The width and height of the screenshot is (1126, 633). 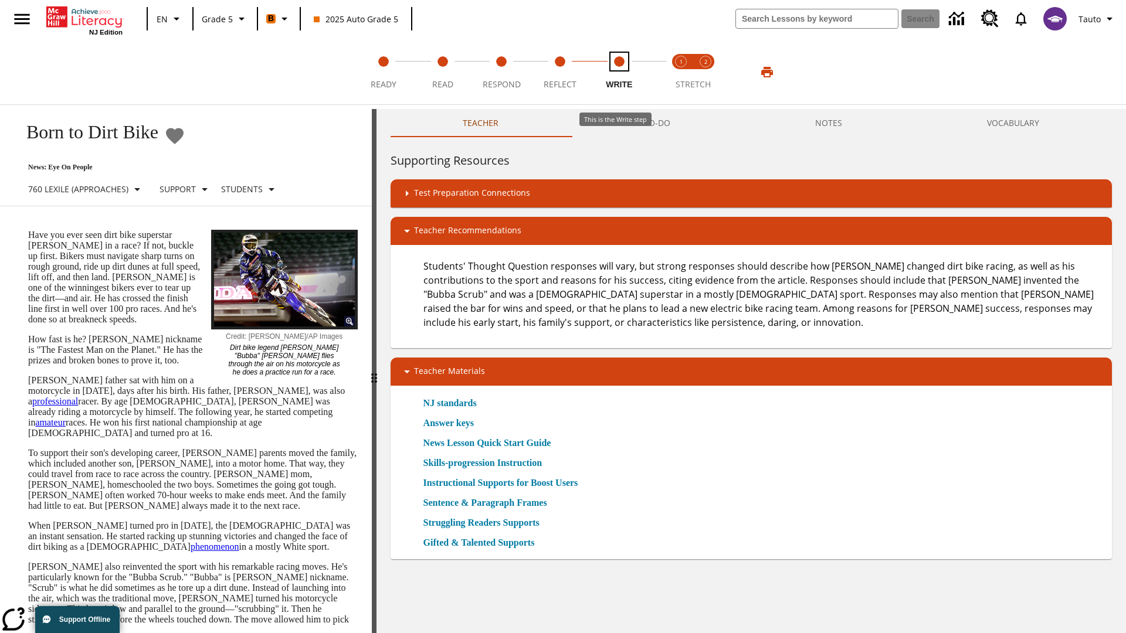 What do you see at coordinates (185, 189) in the screenshot?
I see `button: Scaffolds, Support` at bounding box center [185, 189].